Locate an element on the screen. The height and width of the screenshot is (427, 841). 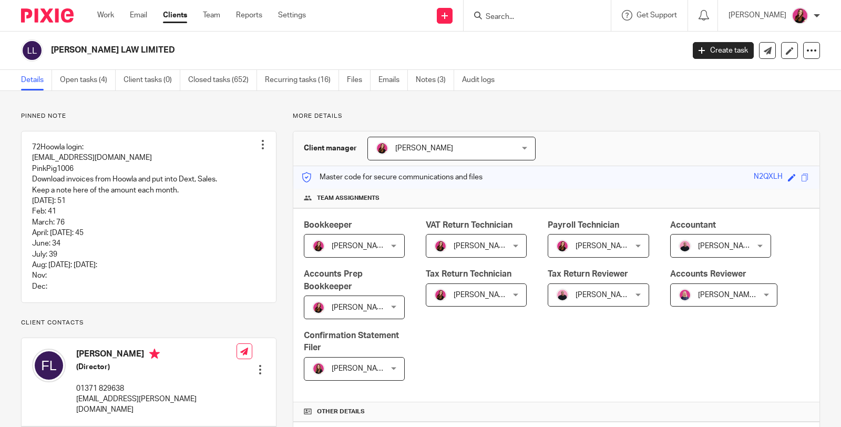
span: Tax Return Reviewer is located at coordinates (587, 274).